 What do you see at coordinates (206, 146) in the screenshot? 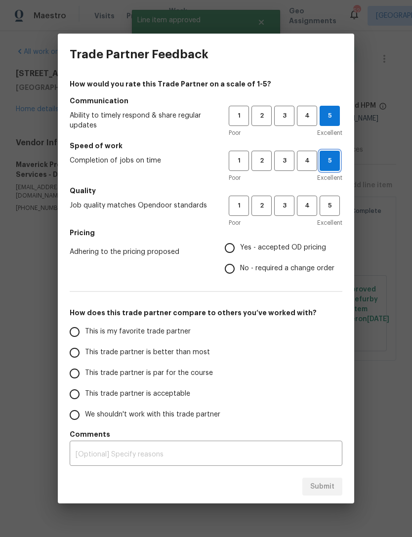
I see `h5: Speed of work` at bounding box center [206, 146].